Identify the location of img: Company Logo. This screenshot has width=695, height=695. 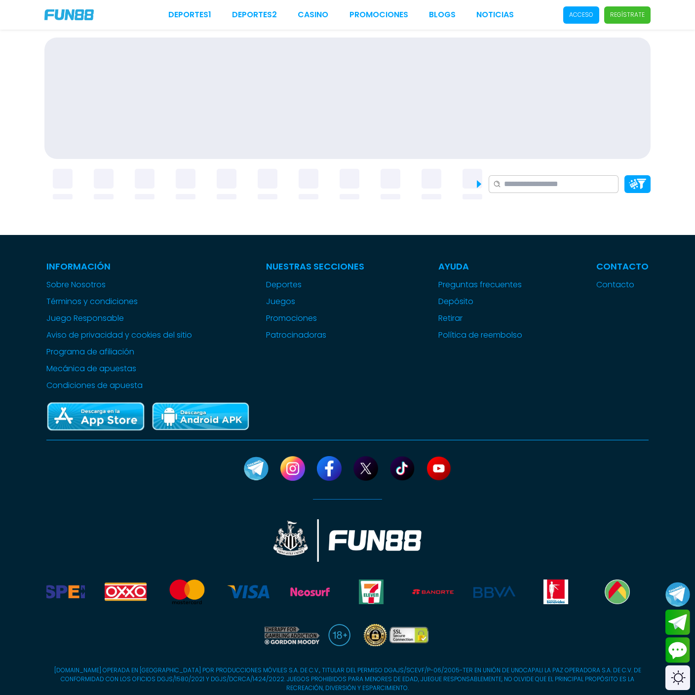
(69, 15).